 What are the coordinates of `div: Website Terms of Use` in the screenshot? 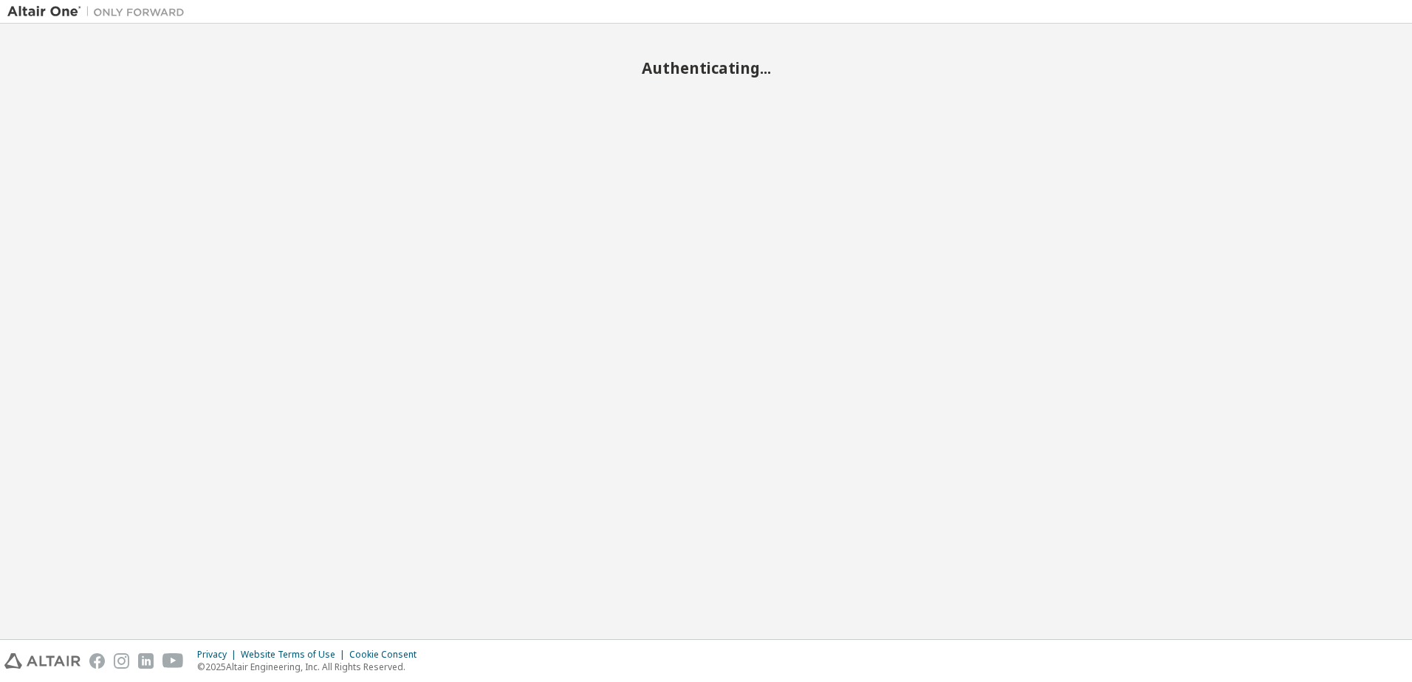 It's located at (295, 655).